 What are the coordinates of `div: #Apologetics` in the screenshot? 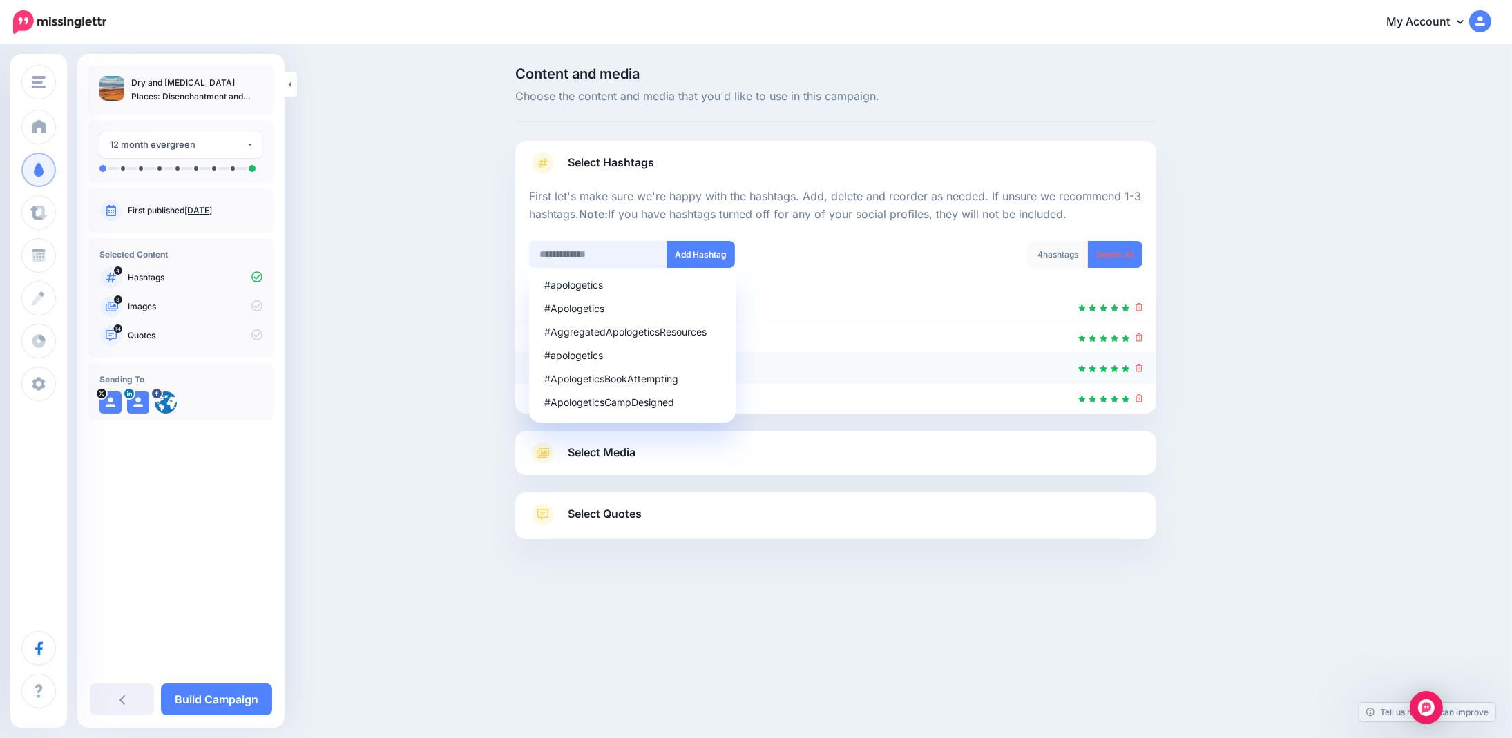 It's located at (632, 309).